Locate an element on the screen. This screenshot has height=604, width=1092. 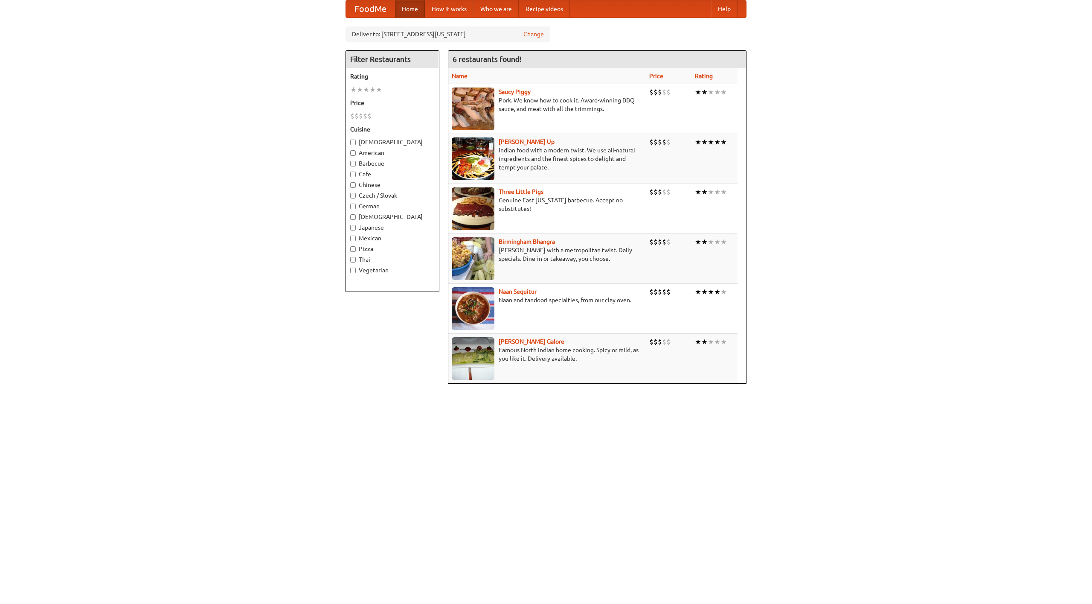
input: Thai is located at coordinates (353, 259).